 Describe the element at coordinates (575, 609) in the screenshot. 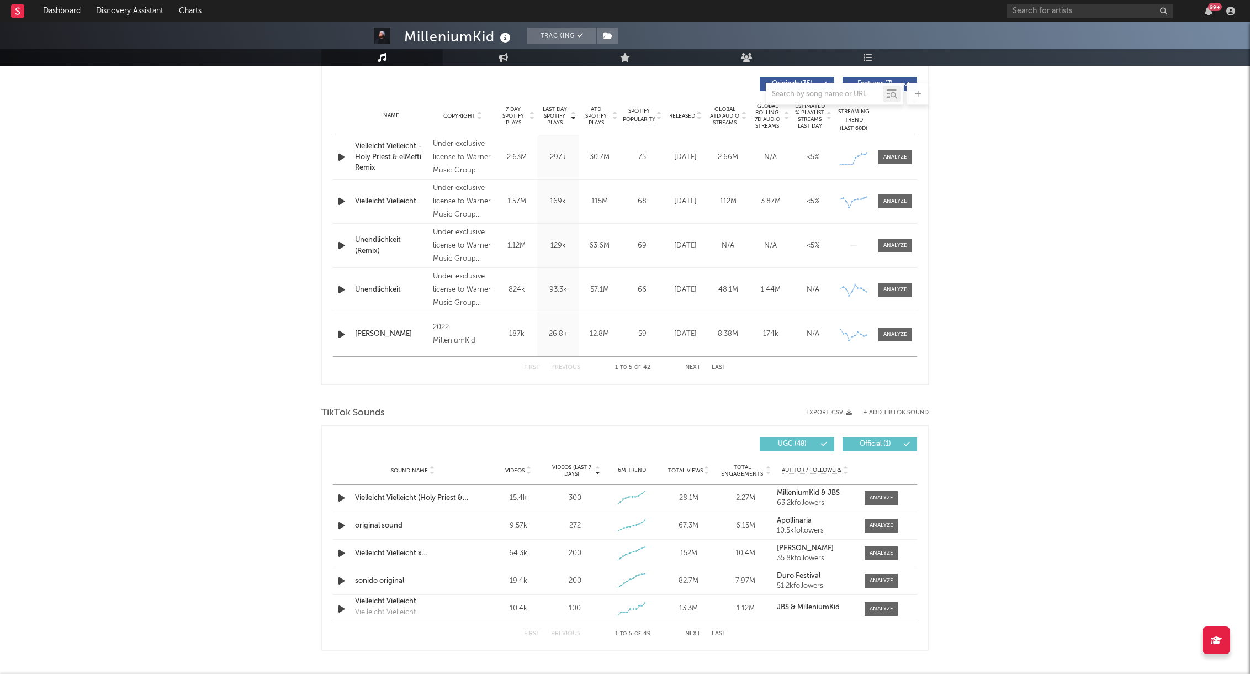

I see `div: 100` at that location.